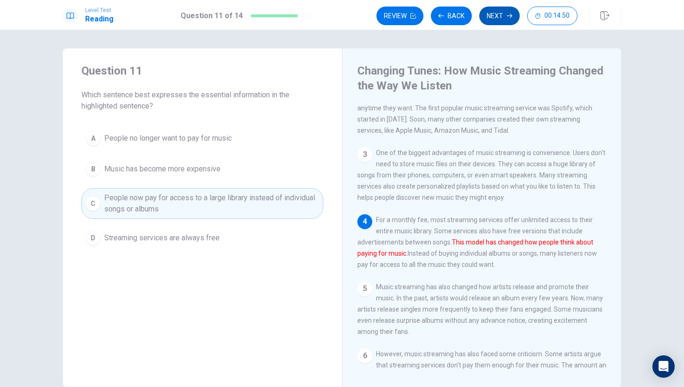 The width and height of the screenshot is (684, 387). What do you see at coordinates (477, 242) in the screenshot?
I see `span: For a monthly fee, most streaming services offer unlimited access to their entire music library. ...` at bounding box center [477, 242].